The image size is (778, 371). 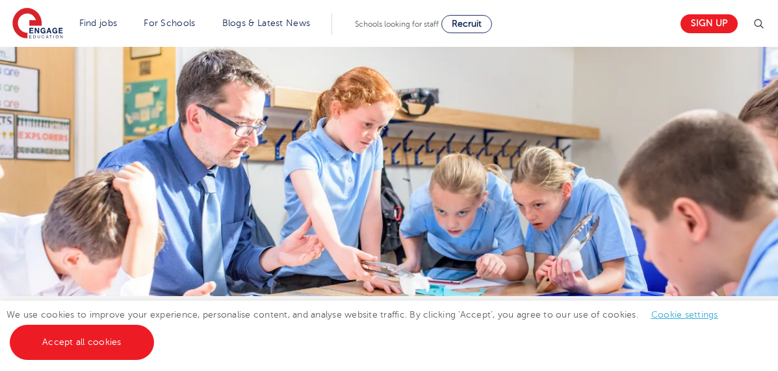 What do you see at coordinates (98, 23) in the screenshot?
I see `a: Find jobs` at bounding box center [98, 23].